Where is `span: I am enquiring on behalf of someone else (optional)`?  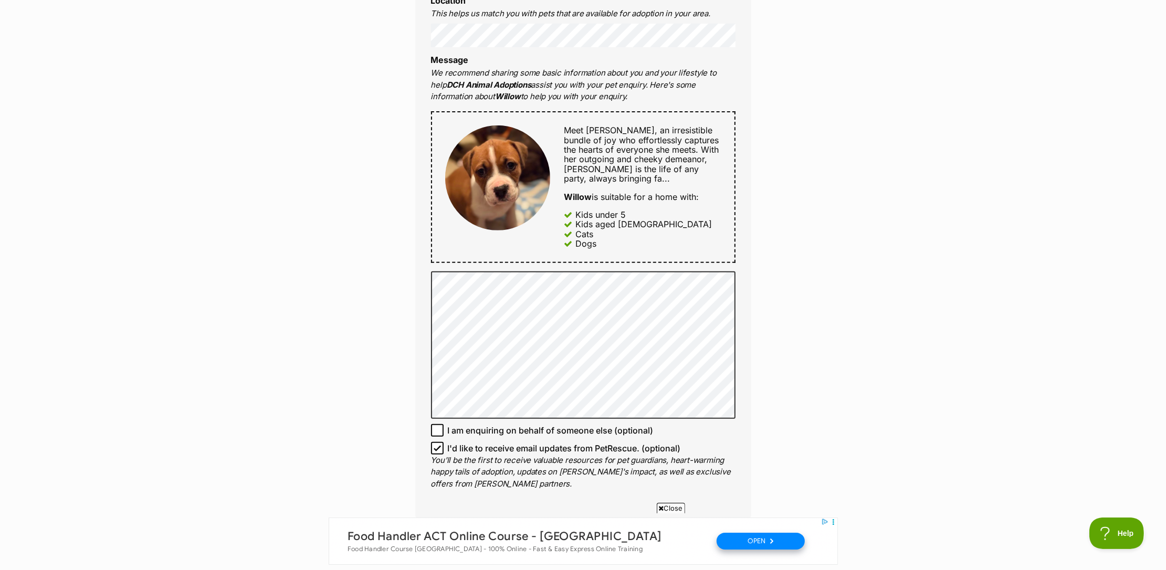
span: I am enquiring on behalf of someone else (optional) is located at coordinates (551, 431).